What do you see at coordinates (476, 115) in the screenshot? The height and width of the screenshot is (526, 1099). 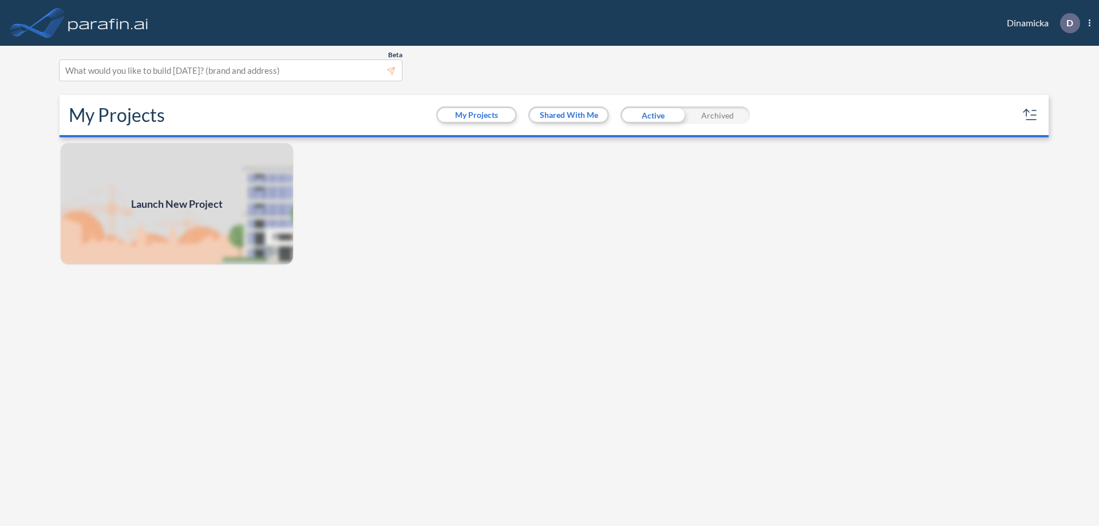 I see `button: My Projects` at bounding box center [476, 115].